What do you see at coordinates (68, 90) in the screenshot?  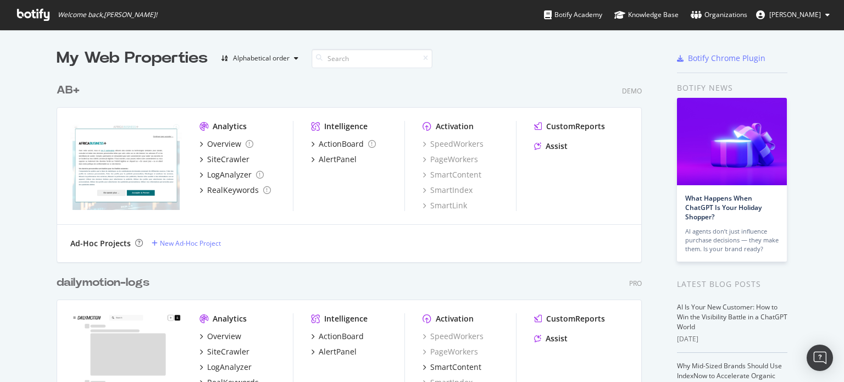 I see `div: AB+` at bounding box center [68, 90].